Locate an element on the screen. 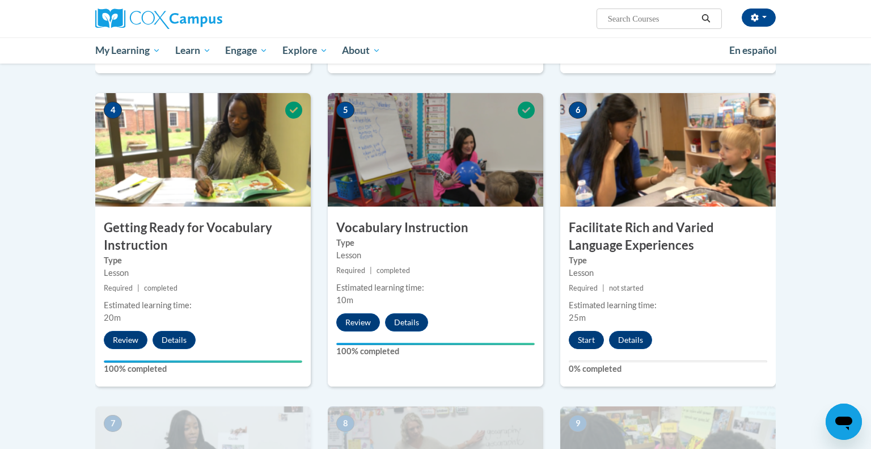 This screenshot has height=449, width=871. a: Learn is located at coordinates (193, 50).